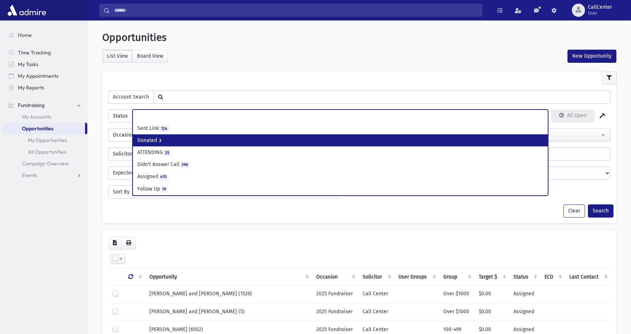 The image size is (631, 334). What do you see at coordinates (160, 141) in the screenshot?
I see `span: 3` at bounding box center [160, 141].